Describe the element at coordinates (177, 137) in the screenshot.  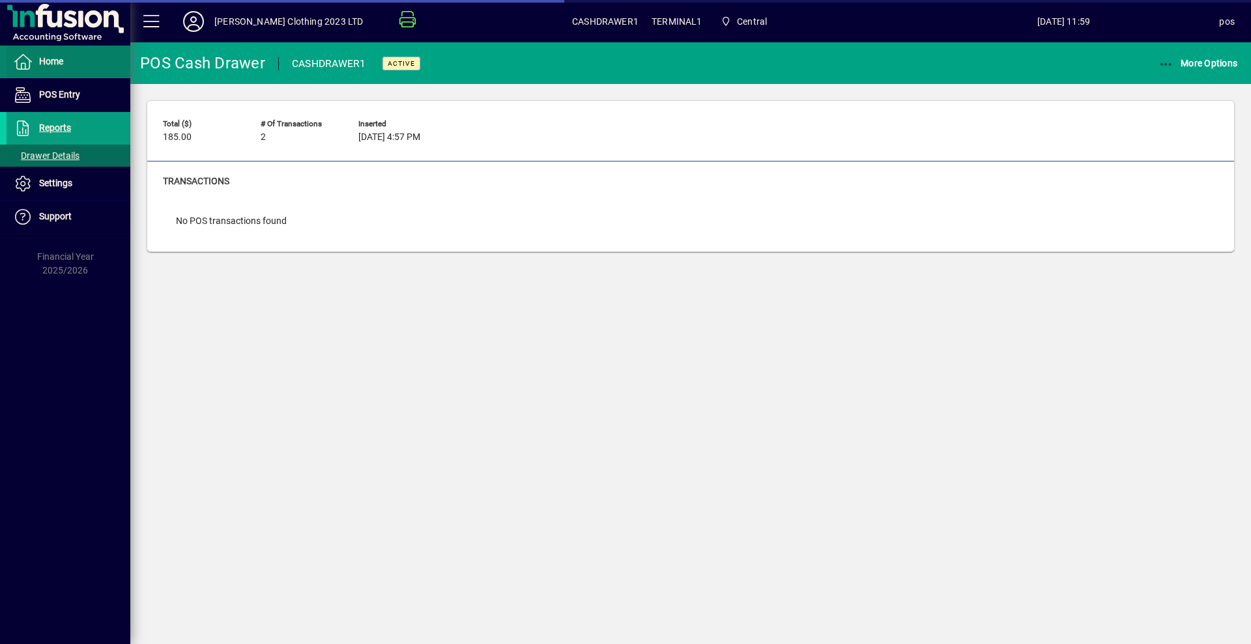
I see `span: 185.00` at that location.